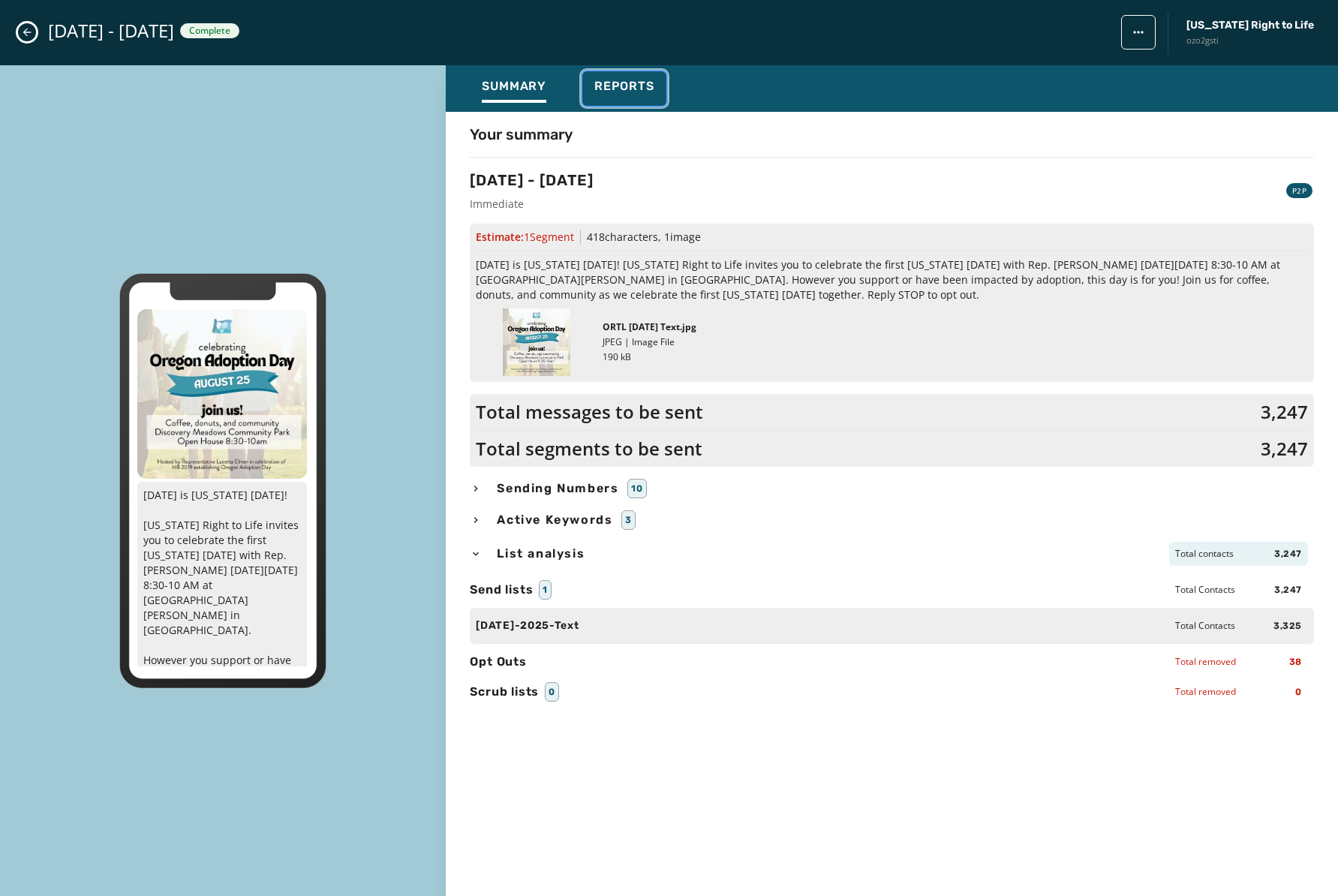  I want to click on span: Estimate:, so click(524, 237).